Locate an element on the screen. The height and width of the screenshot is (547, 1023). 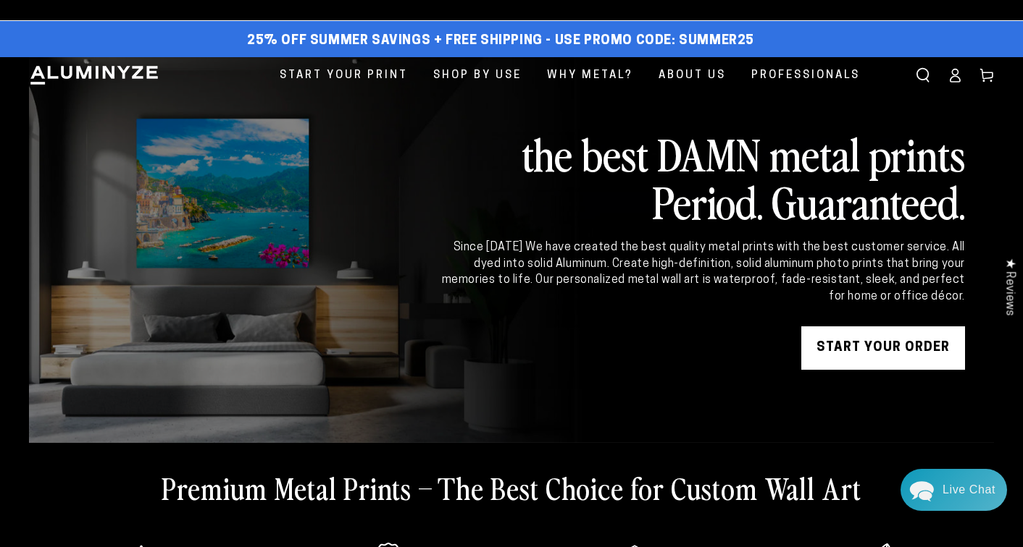
summary: Search our site is located at coordinates (923, 75).